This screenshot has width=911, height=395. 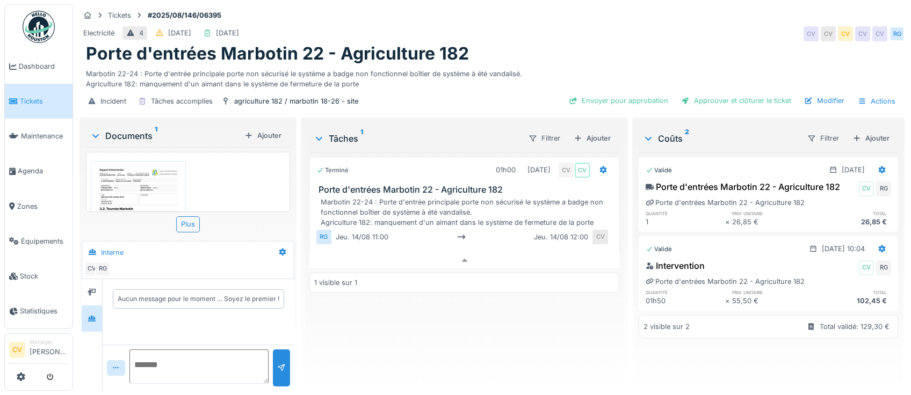 What do you see at coordinates (112, 252) in the screenshot?
I see `div: Interne` at bounding box center [112, 252].